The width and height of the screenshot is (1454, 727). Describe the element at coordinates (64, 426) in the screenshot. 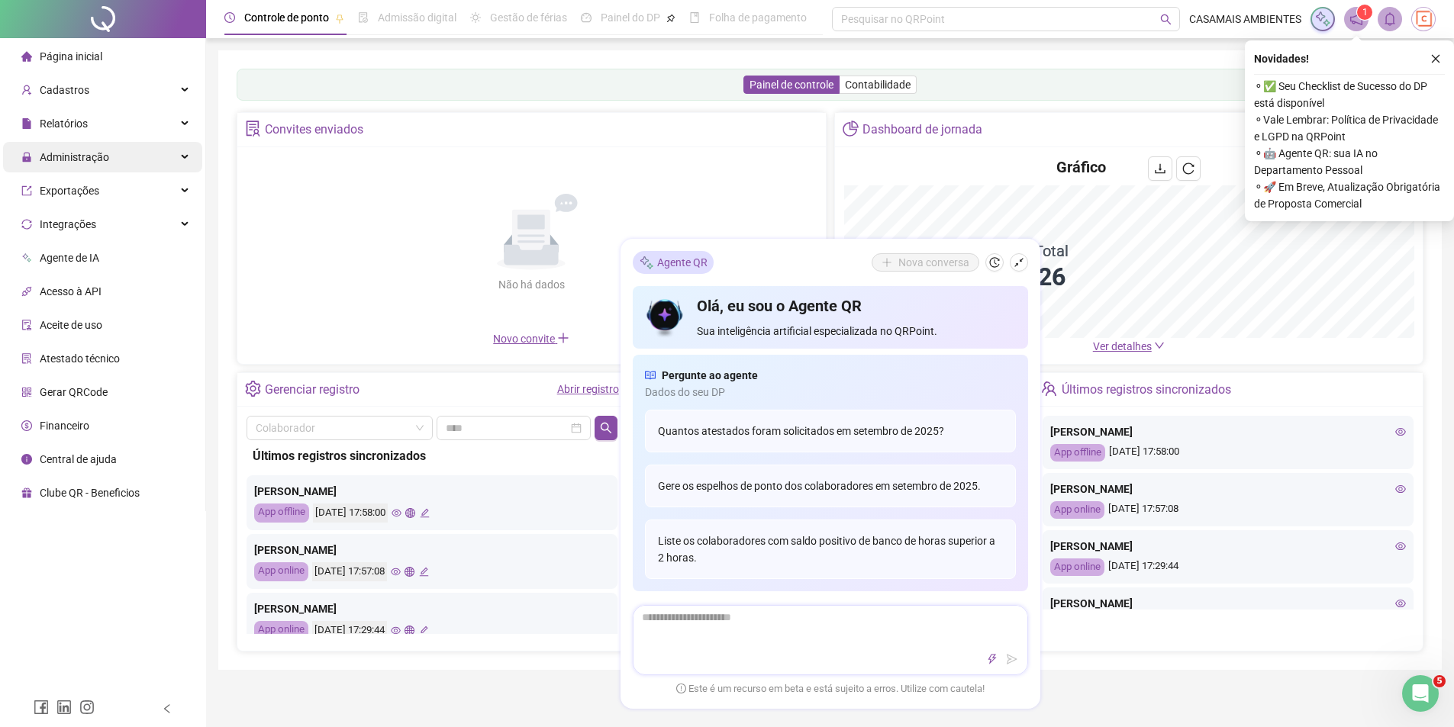

I see `span: Financeiro` at that location.